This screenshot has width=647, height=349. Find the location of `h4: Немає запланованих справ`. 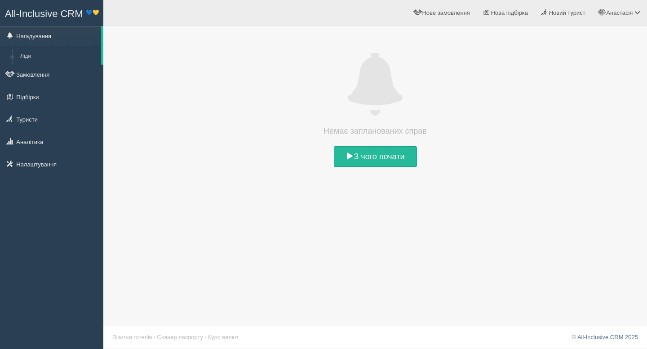

h4: Немає запланованих справ is located at coordinates (375, 131).